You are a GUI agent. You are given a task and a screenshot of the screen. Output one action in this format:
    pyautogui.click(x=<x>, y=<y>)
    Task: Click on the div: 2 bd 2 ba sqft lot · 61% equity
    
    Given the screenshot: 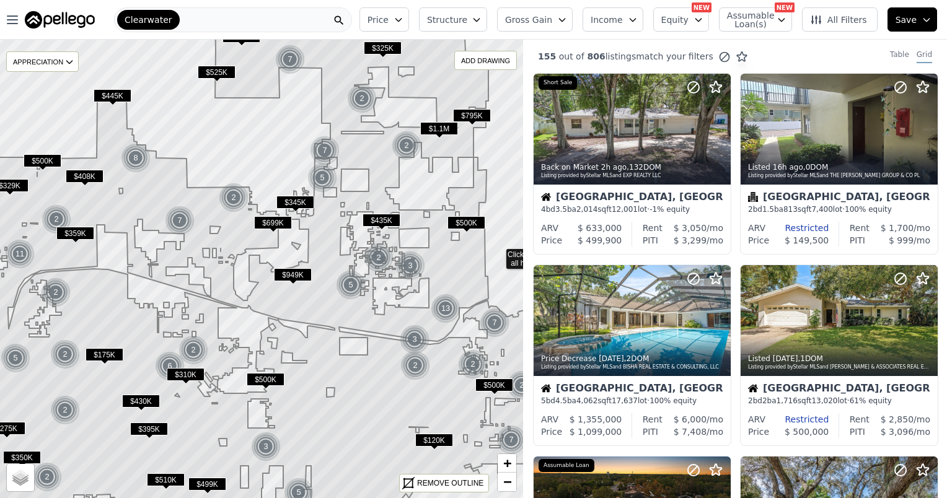 What is the action you would take?
    pyautogui.click(x=839, y=401)
    